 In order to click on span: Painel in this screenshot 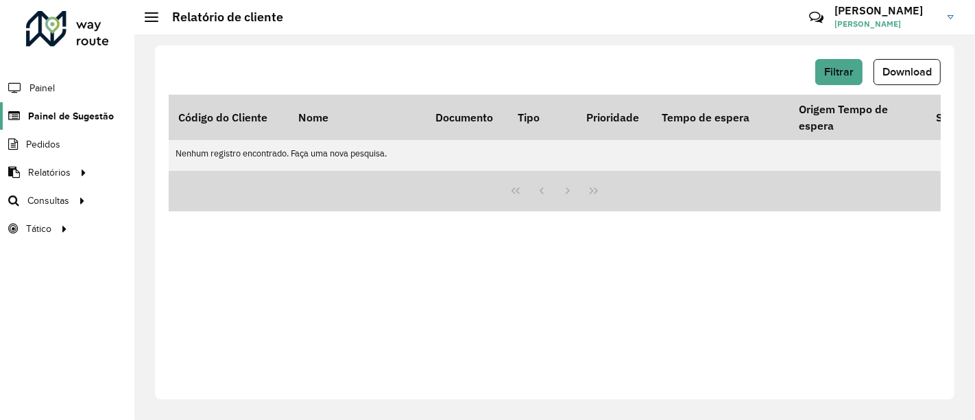, I will do `click(42, 88)`.